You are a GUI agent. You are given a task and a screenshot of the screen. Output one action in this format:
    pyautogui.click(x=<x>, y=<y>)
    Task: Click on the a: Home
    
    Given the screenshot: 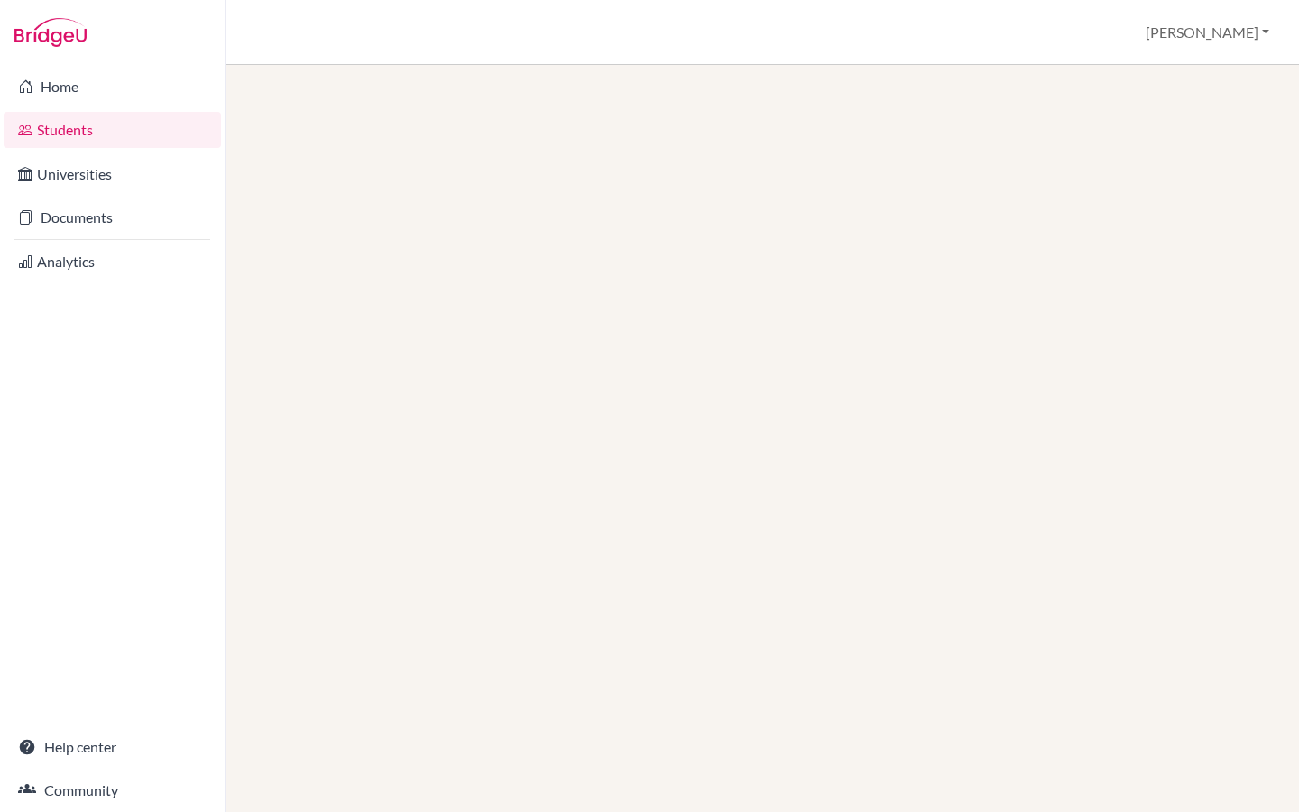 What is the action you would take?
    pyautogui.click(x=112, y=87)
    